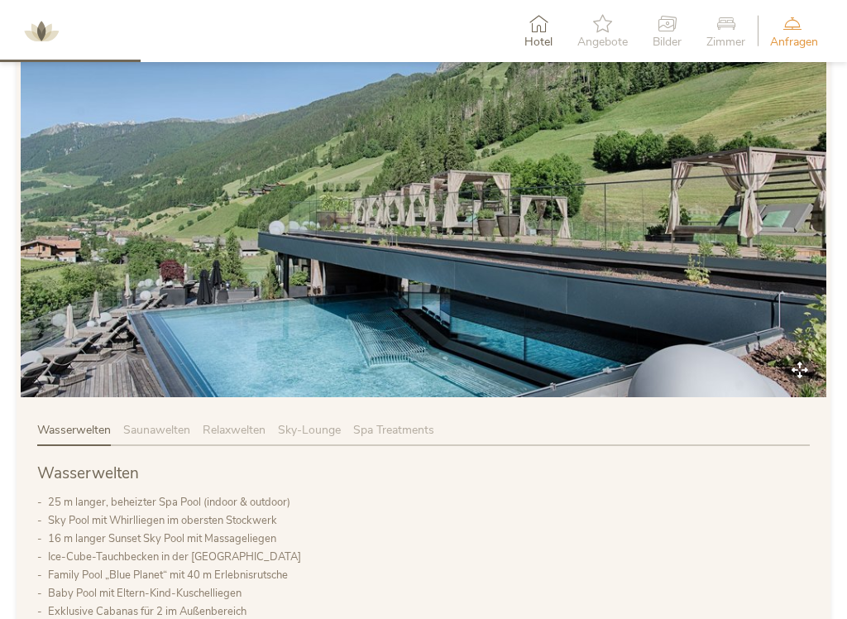  What do you see at coordinates (428, 520) in the screenshot?
I see `li: Sky Pool mit Whirlliegen im obersten Stockwerk` at bounding box center [428, 520].